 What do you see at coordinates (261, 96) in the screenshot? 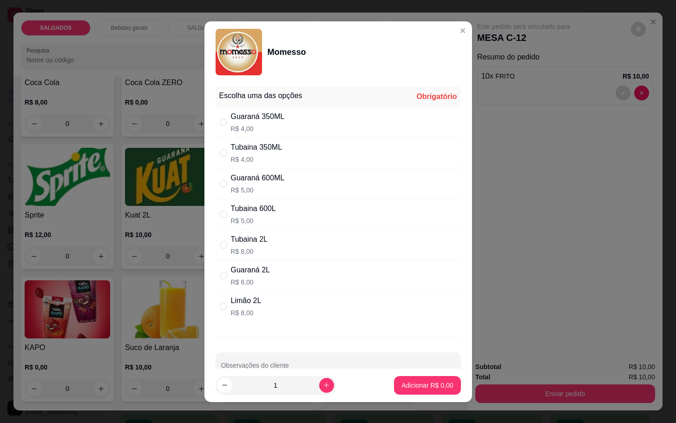
I see `div: Escolha uma das opções` at bounding box center [261, 96].